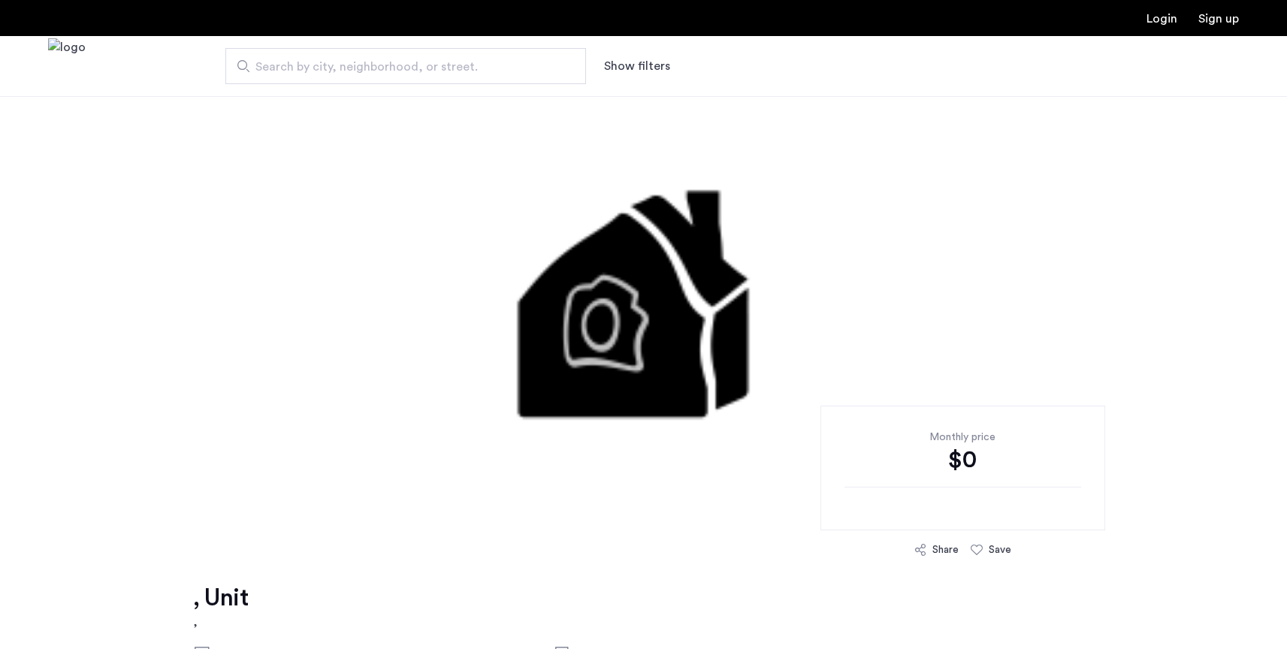  Describe the element at coordinates (643, 321) in the screenshot. I see `img: 1.gif` at that location.